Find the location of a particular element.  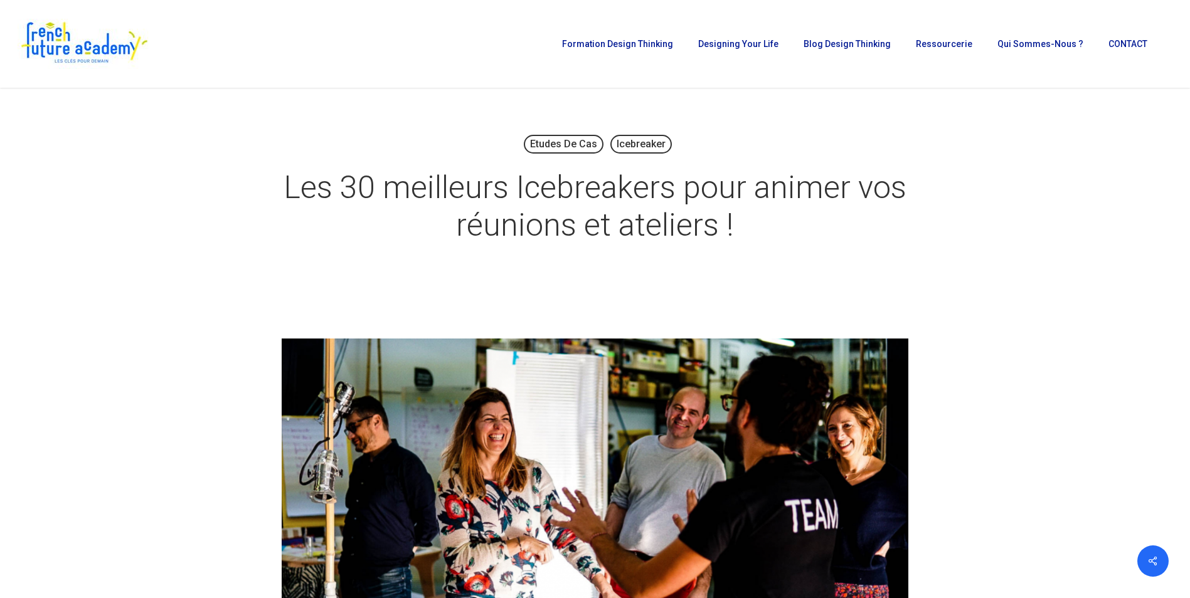

a: Ressourcerie is located at coordinates (944, 44).